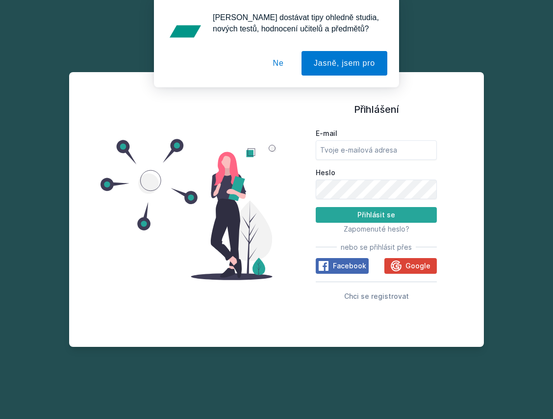  I want to click on span: Facebook, so click(350, 266).